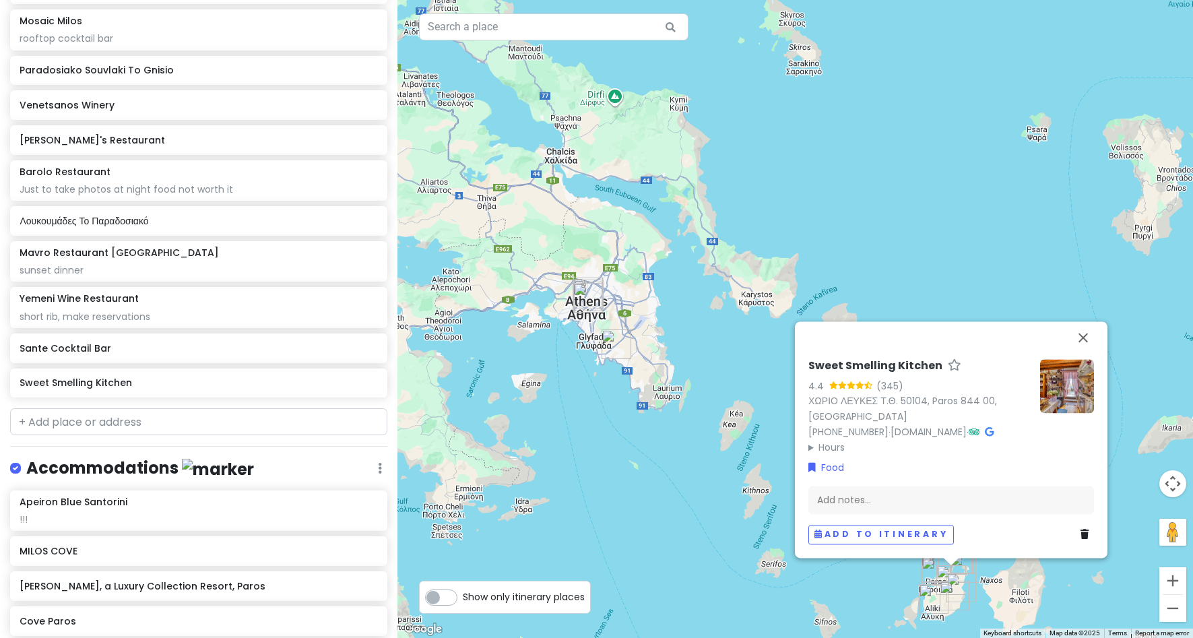  I want to click on div: Arodo, so click(936, 568).